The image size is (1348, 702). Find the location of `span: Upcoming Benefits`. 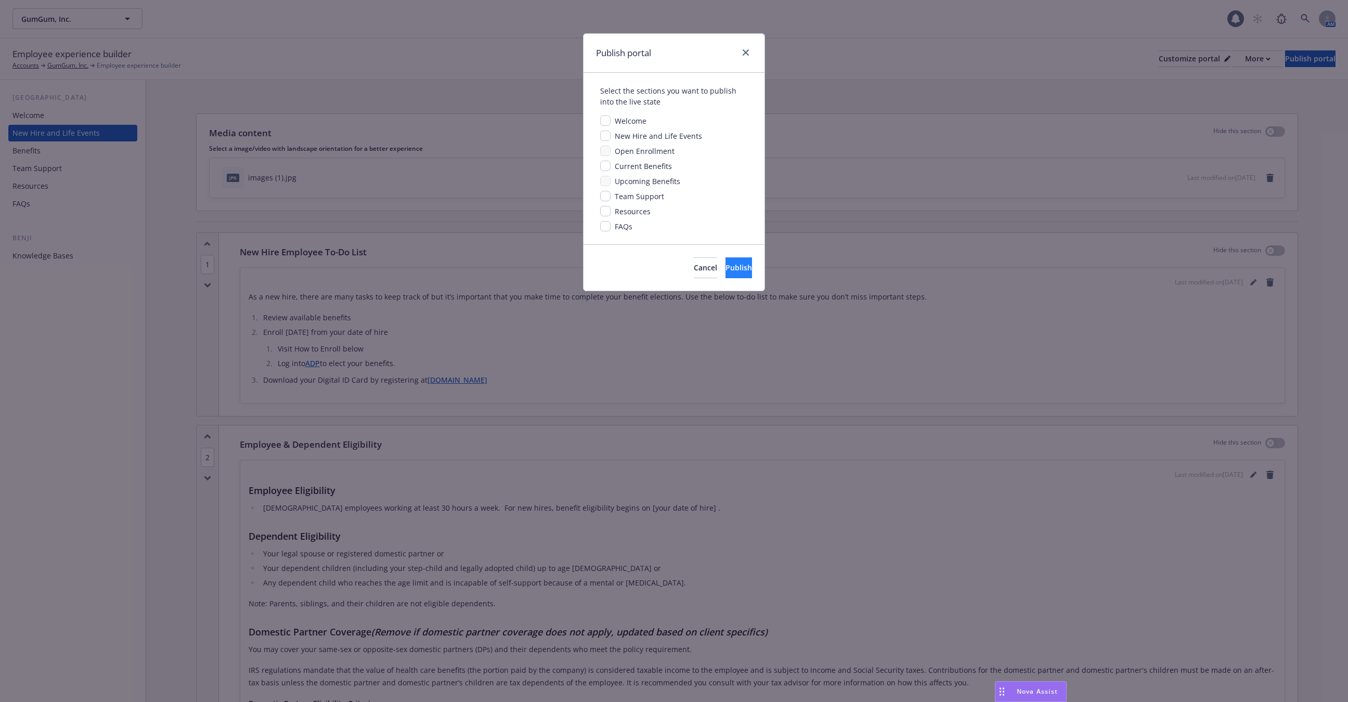

span: Upcoming Benefits is located at coordinates (648, 181).